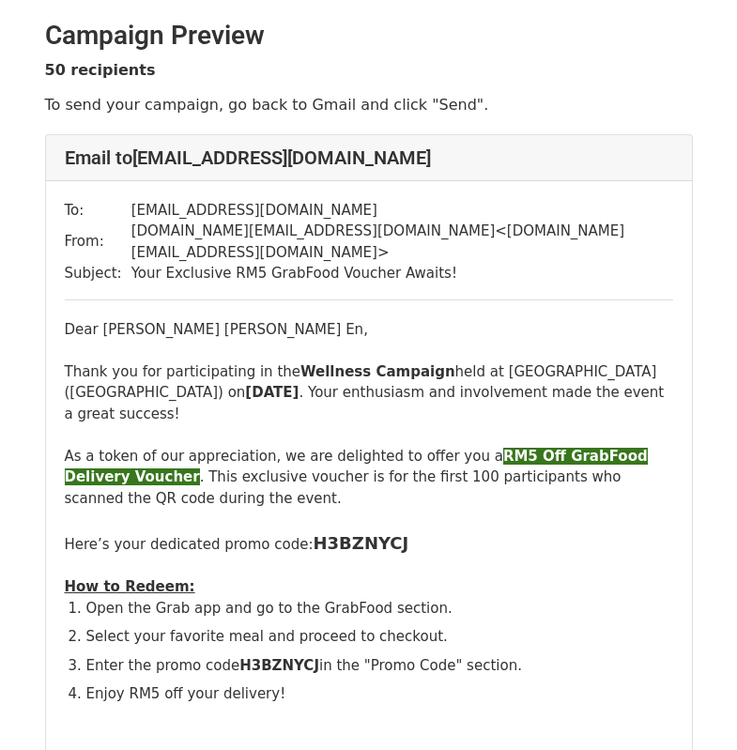 Image resolution: width=737 pixels, height=750 pixels. I want to click on font: H3BZNYCJ, so click(361, 543).